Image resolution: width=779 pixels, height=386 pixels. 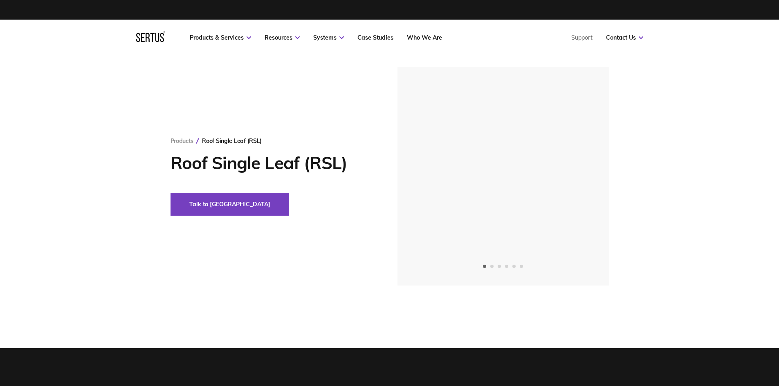 I want to click on a: Case Studies, so click(x=375, y=38).